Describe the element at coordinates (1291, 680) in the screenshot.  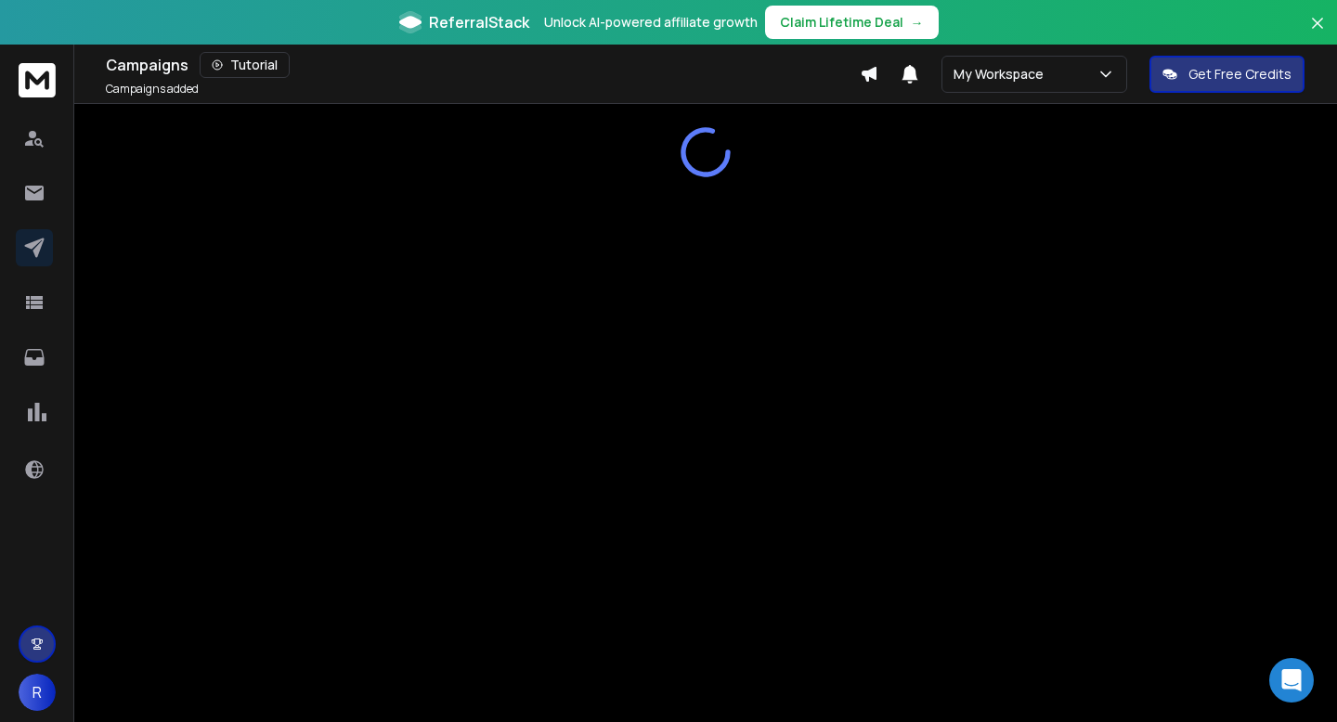
I see `div: Open Intercom Messenger` at that location.